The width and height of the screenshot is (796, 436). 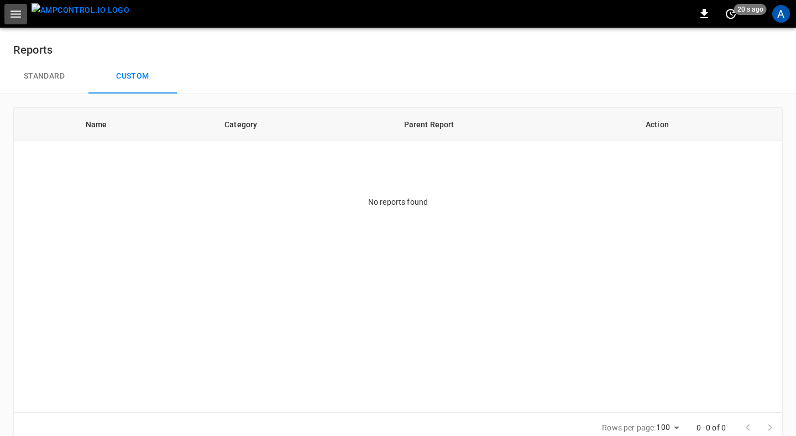 What do you see at coordinates (711, 427) in the screenshot?
I see `p: 0–0 of 0` at bounding box center [711, 427].